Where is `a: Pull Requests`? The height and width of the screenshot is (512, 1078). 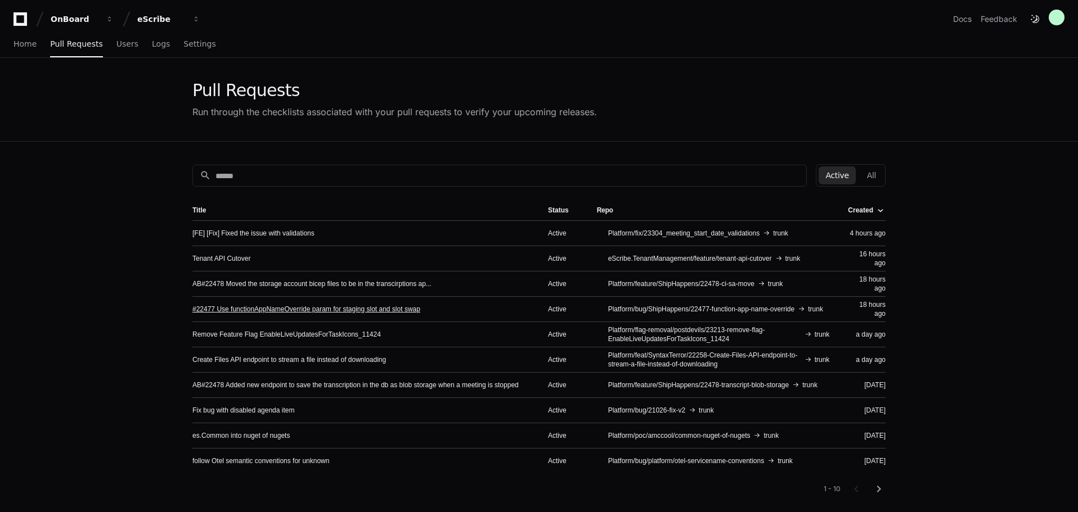
a: Pull Requests is located at coordinates (76, 44).